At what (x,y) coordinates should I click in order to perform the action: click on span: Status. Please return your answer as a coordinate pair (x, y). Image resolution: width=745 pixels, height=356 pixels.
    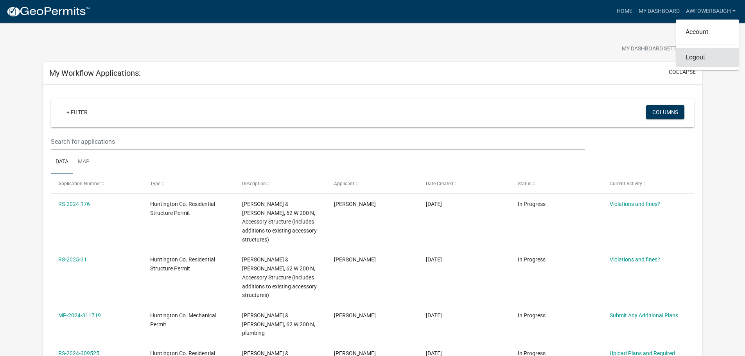
    Looking at the image, I should click on (524, 184).